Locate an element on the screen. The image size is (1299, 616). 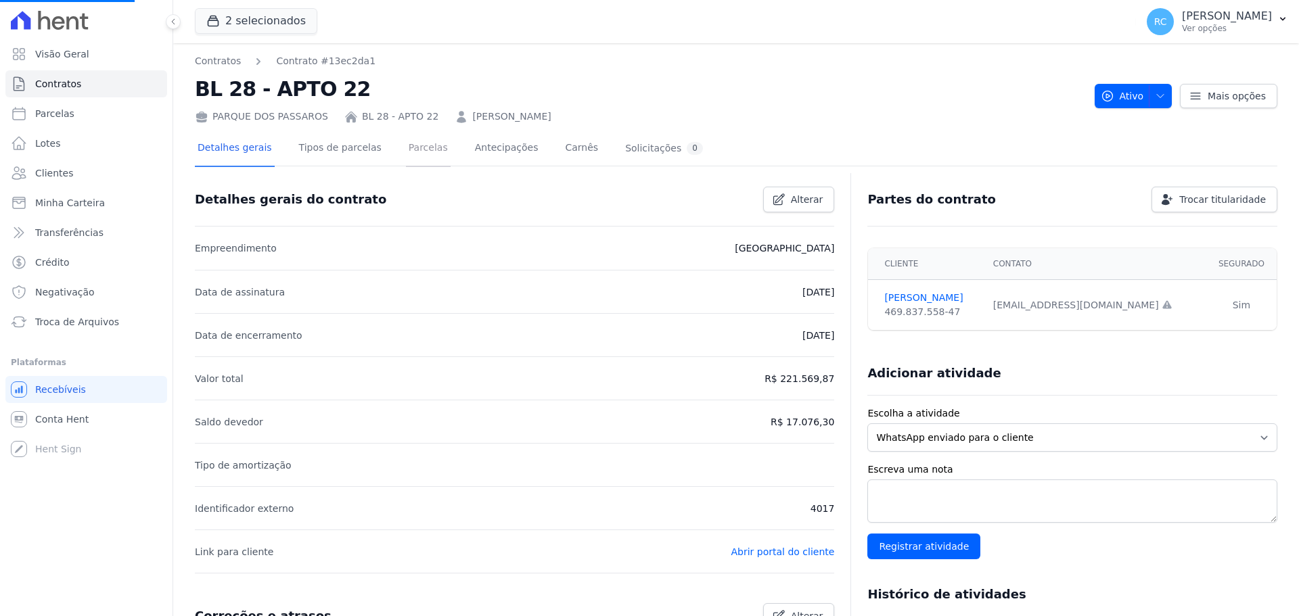
label: Escreva uma nota is located at coordinates (1072, 469).